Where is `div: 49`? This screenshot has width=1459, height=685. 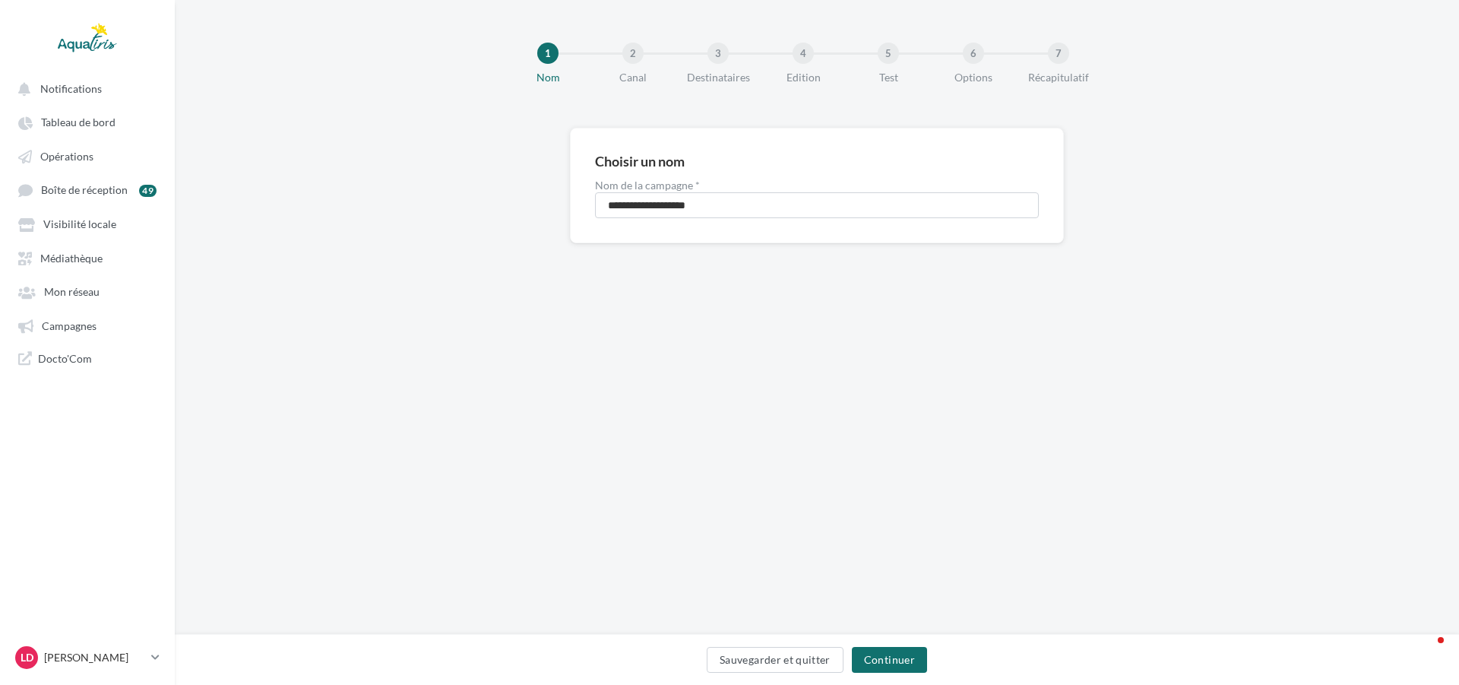
div: 49 is located at coordinates (147, 191).